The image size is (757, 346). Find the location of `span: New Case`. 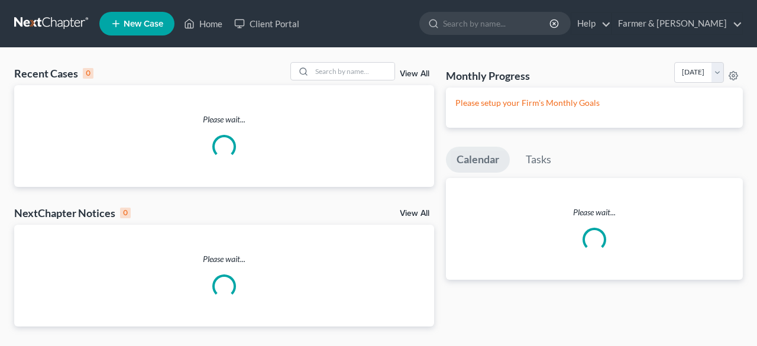

span: New Case is located at coordinates (143, 24).